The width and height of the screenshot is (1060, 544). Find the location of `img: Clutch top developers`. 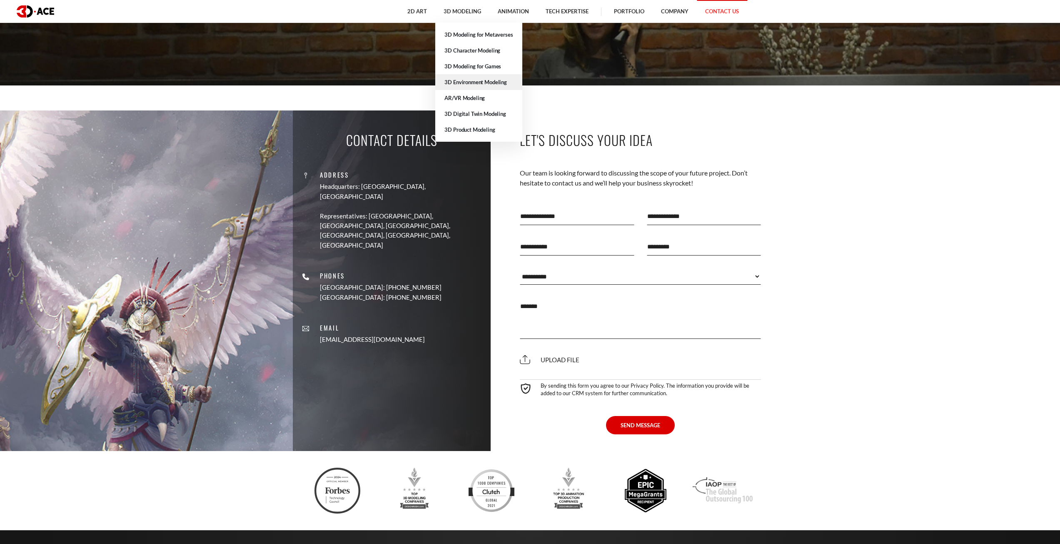

img: Clutch top developers is located at coordinates (492, 490).